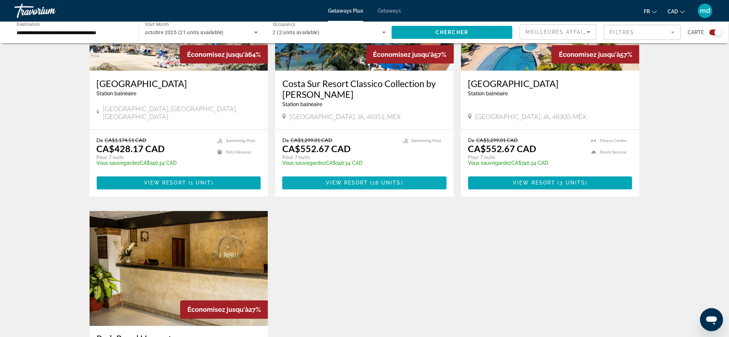 The width and height of the screenshot is (729, 337). Describe the element at coordinates (28, 24) in the screenshot. I see `span: Destination` at that location.